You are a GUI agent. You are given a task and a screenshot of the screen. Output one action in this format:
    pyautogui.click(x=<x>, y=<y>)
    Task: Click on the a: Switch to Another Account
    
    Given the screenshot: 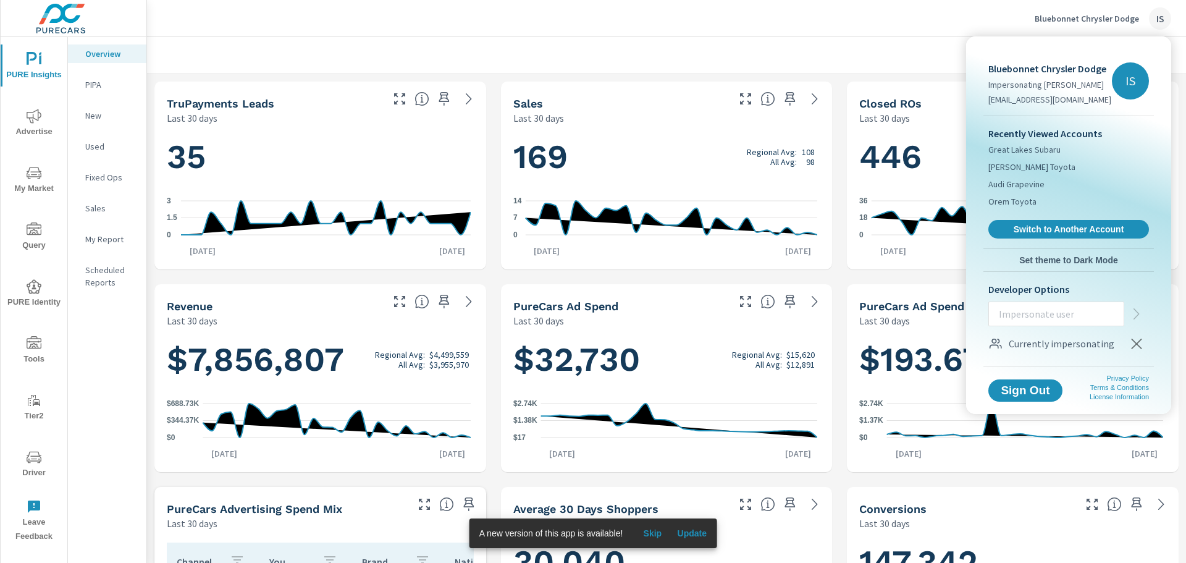 What is the action you would take?
    pyautogui.click(x=1069, y=229)
    